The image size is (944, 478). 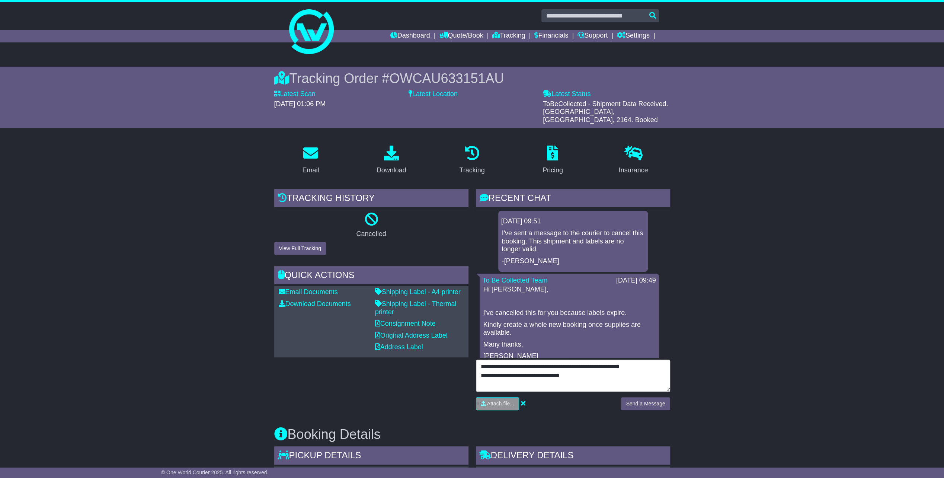 I want to click on a: Financials, so click(x=551, y=36).